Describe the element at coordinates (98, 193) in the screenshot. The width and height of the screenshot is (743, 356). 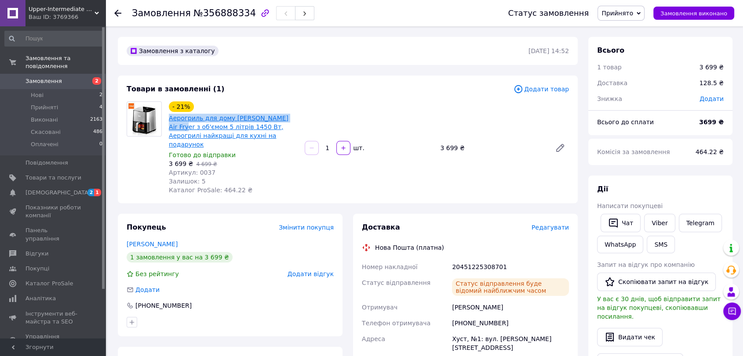
I see `span: 1` at that location.